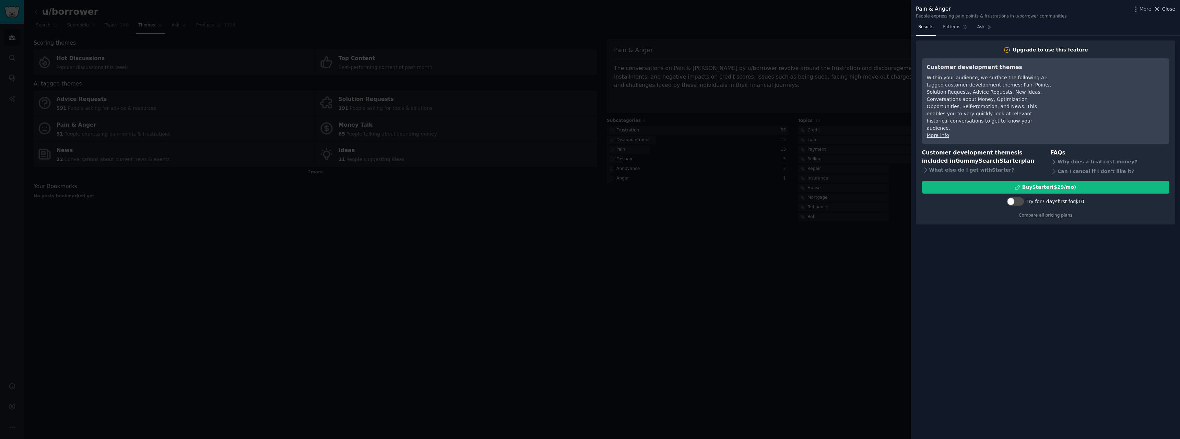 This screenshot has height=439, width=1180. What do you see at coordinates (988, 161) in the screenshot?
I see `span: GummySearch Starter` at bounding box center [988, 161].